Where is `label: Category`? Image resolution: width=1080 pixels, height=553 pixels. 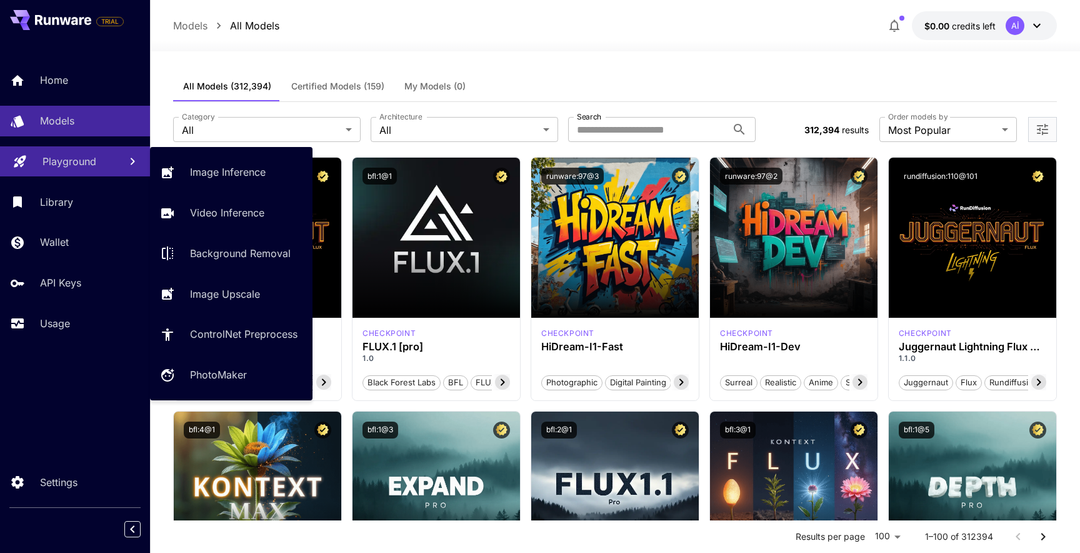
label: Category is located at coordinates (198, 116).